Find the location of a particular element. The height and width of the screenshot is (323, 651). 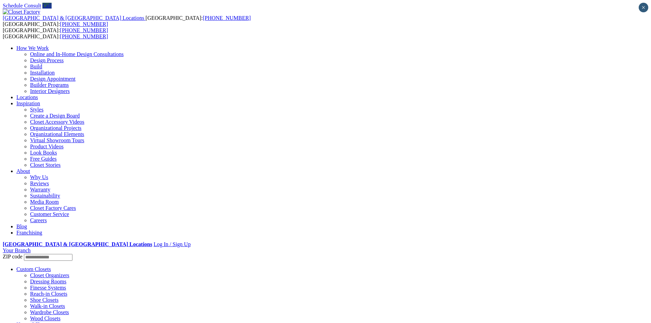

a: Warranty is located at coordinates (40, 189).